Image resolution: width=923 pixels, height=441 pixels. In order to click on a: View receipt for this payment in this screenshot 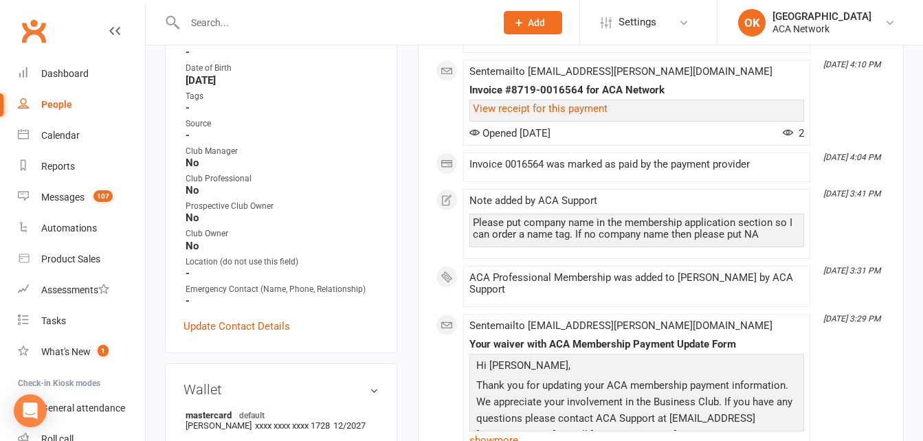, I will do `click(540, 109)`.